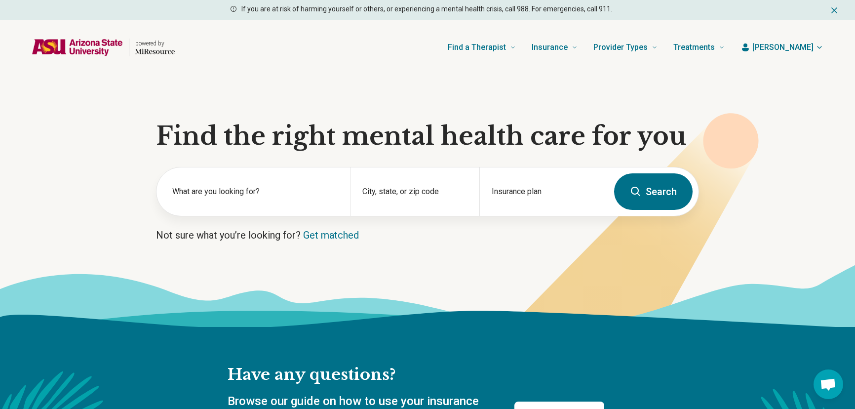 The image size is (855, 409). I want to click on h1: Find the right mental health care for you, so click(427, 136).